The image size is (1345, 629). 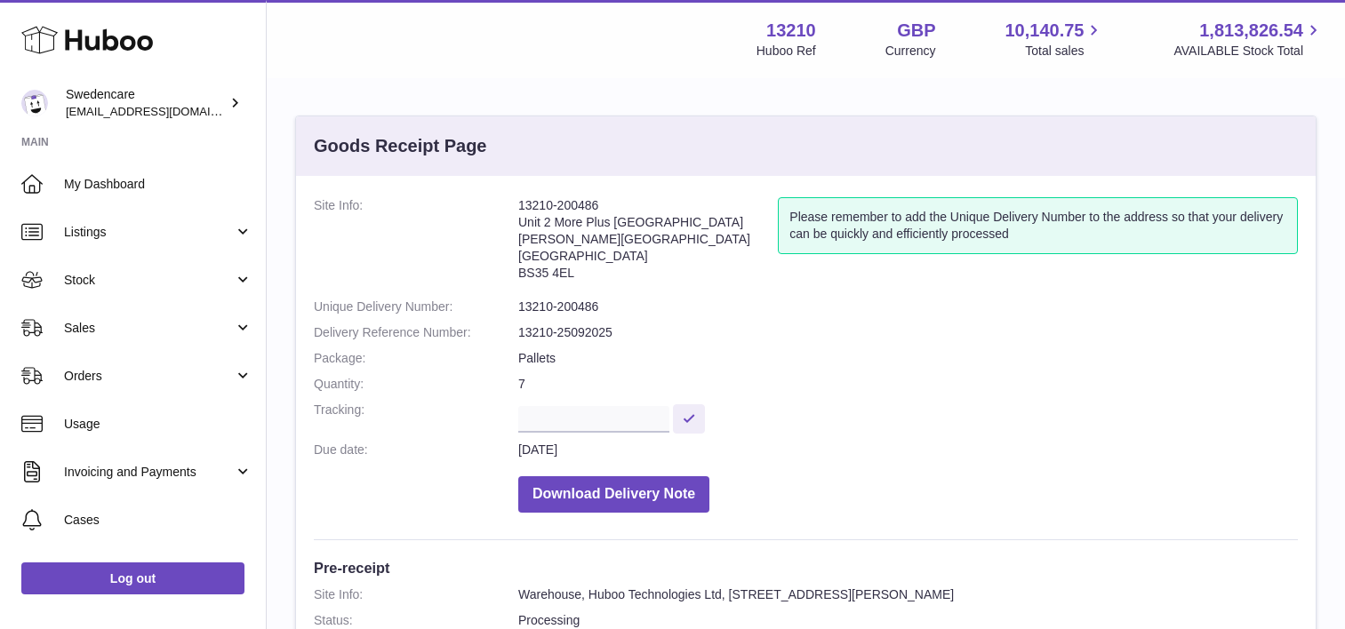 What do you see at coordinates (1248, 51) in the screenshot?
I see `span: AVAILABLE Stock Total` at bounding box center [1248, 51].